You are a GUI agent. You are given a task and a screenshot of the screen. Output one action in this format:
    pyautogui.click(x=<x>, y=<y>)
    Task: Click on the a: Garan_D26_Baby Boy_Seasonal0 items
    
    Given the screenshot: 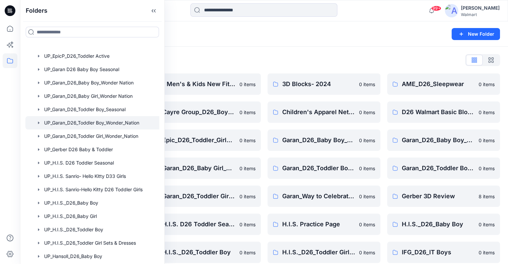 What is the action you would take?
    pyautogui.click(x=324, y=140)
    